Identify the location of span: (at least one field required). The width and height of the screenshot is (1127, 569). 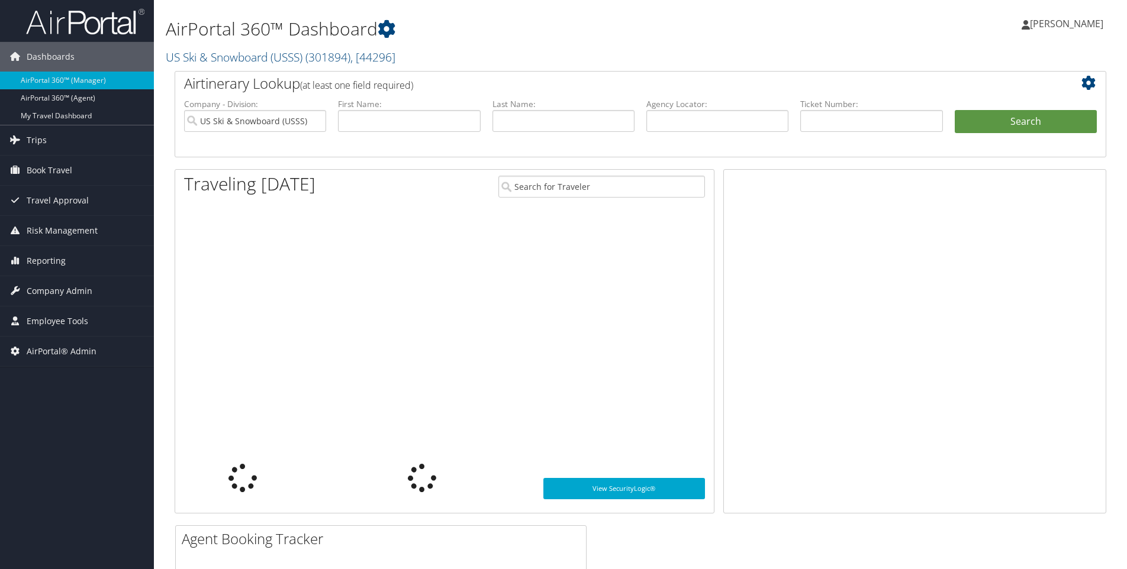
(356, 85).